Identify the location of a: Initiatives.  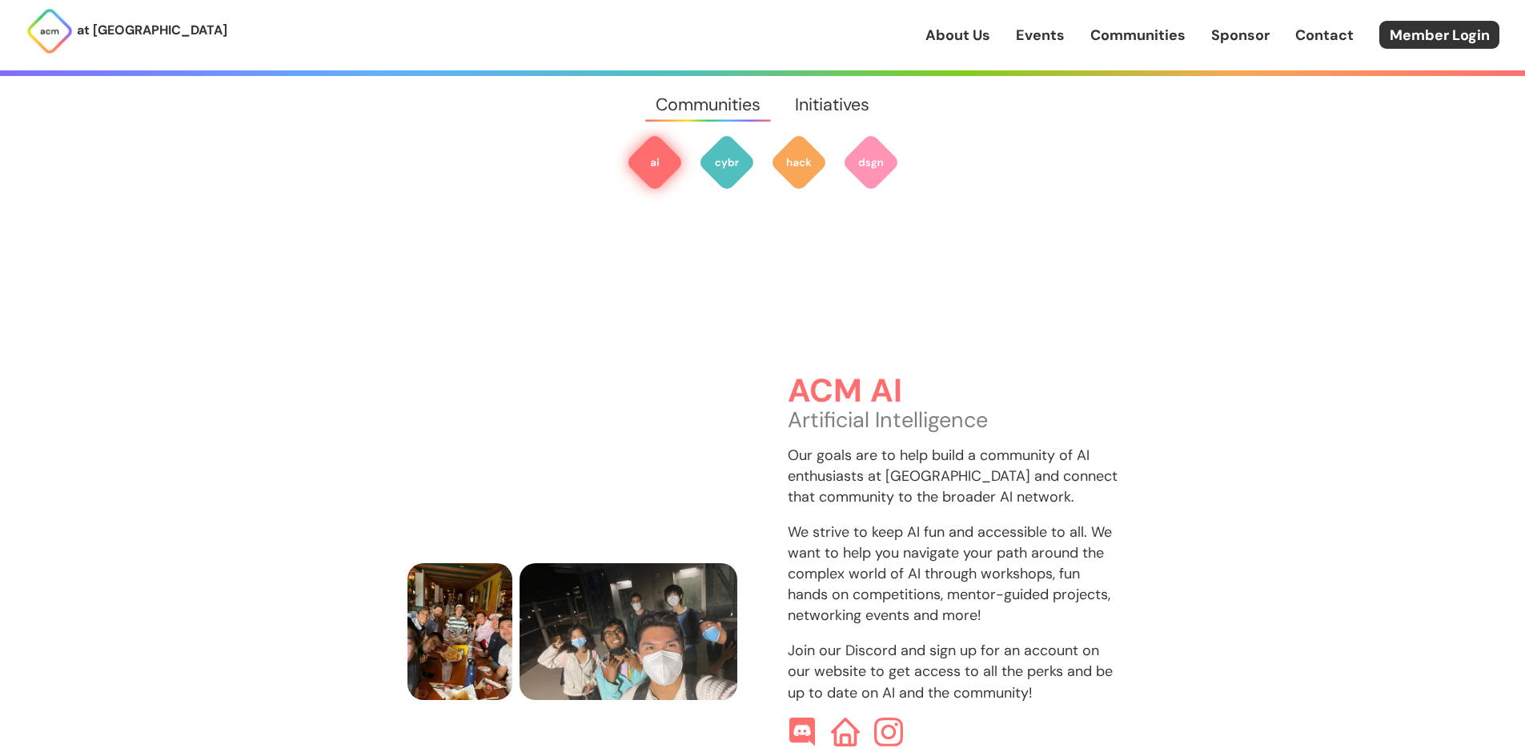
(832, 105).